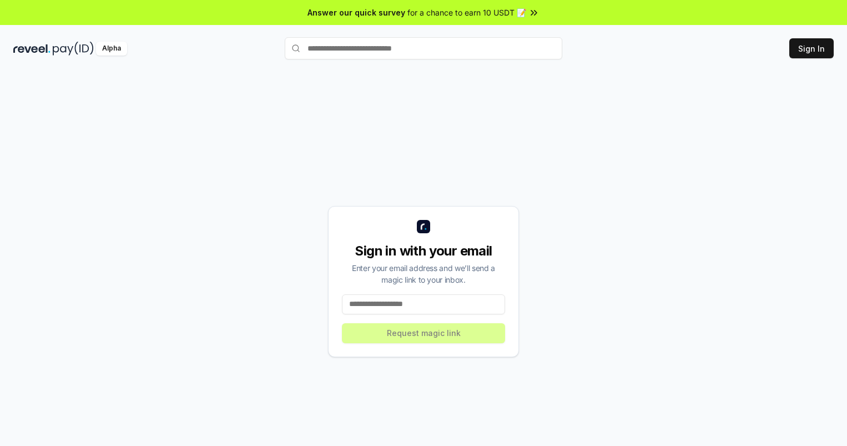 The image size is (847, 446). What do you see at coordinates (73, 48) in the screenshot?
I see `img: pay_id` at bounding box center [73, 48].